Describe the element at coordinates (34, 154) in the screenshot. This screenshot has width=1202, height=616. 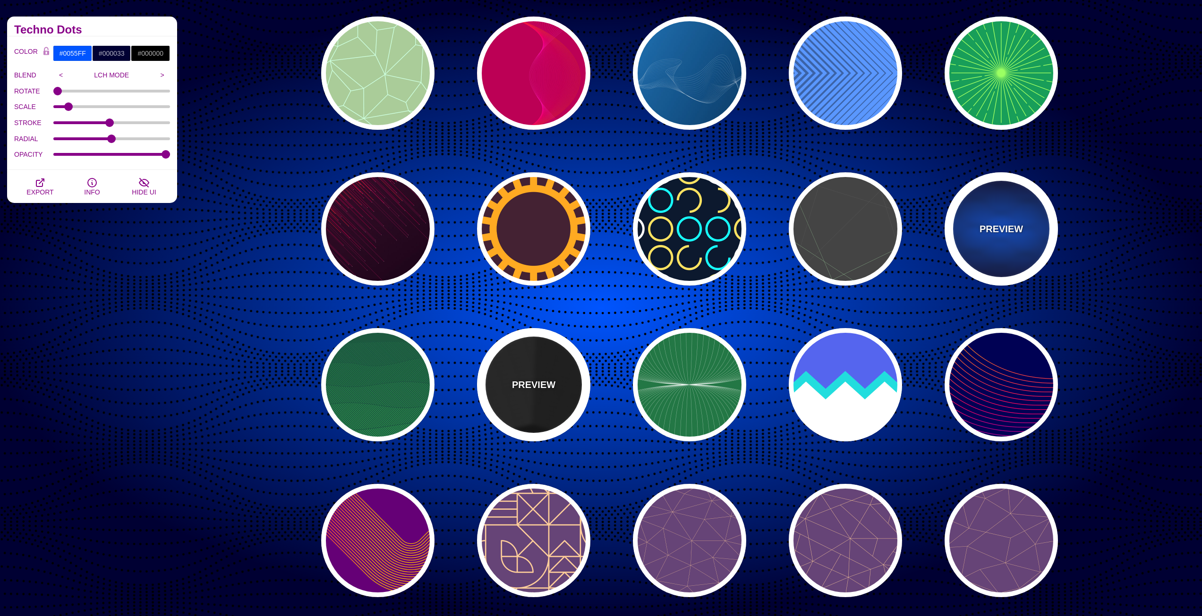
I see `label: OPACITY` at that location.